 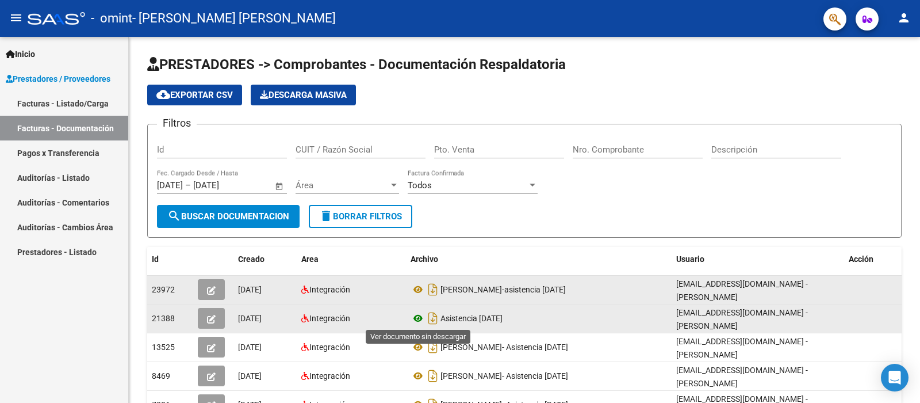 I want to click on datatable-header-cell: Acción, so click(x=873, y=259).